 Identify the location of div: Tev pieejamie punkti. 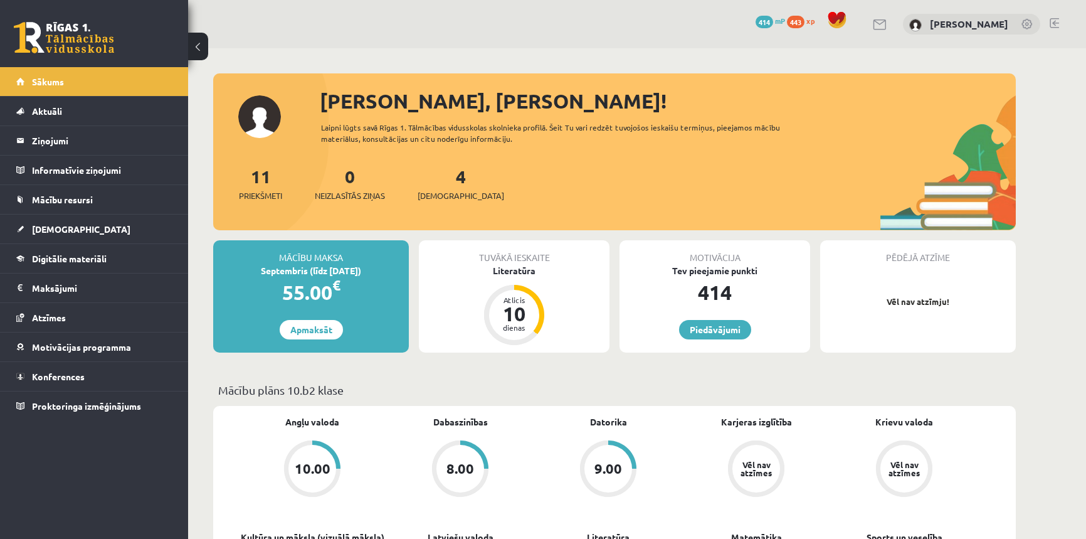
(715, 270).